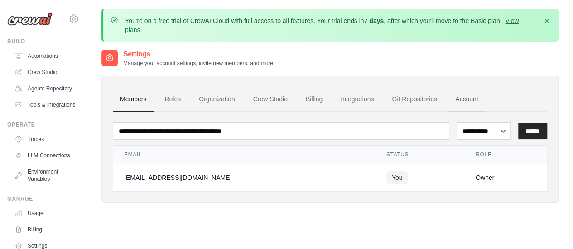 The width and height of the screenshot is (573, 249). Describe the element at coordinates (30, 19) in the screenshot. I see `img: Logo` at that location.